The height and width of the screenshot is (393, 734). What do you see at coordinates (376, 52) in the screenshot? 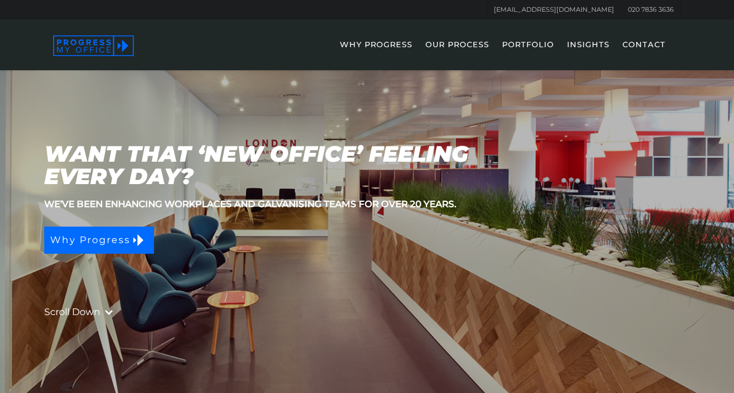
I see `a: WHY PROGRESS` at bounding box center [376, 52].